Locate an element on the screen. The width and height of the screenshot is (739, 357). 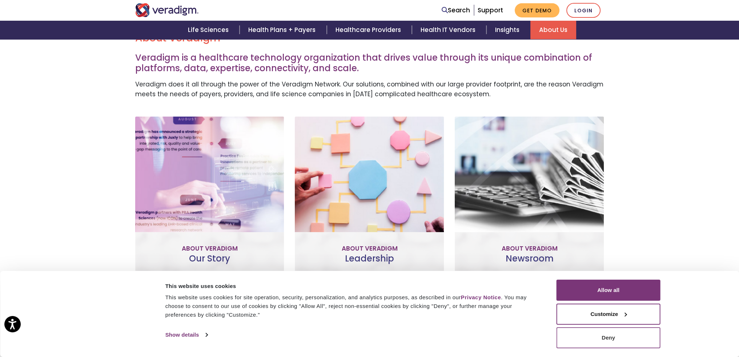
button: Deny is located at coordinates (609, 338).